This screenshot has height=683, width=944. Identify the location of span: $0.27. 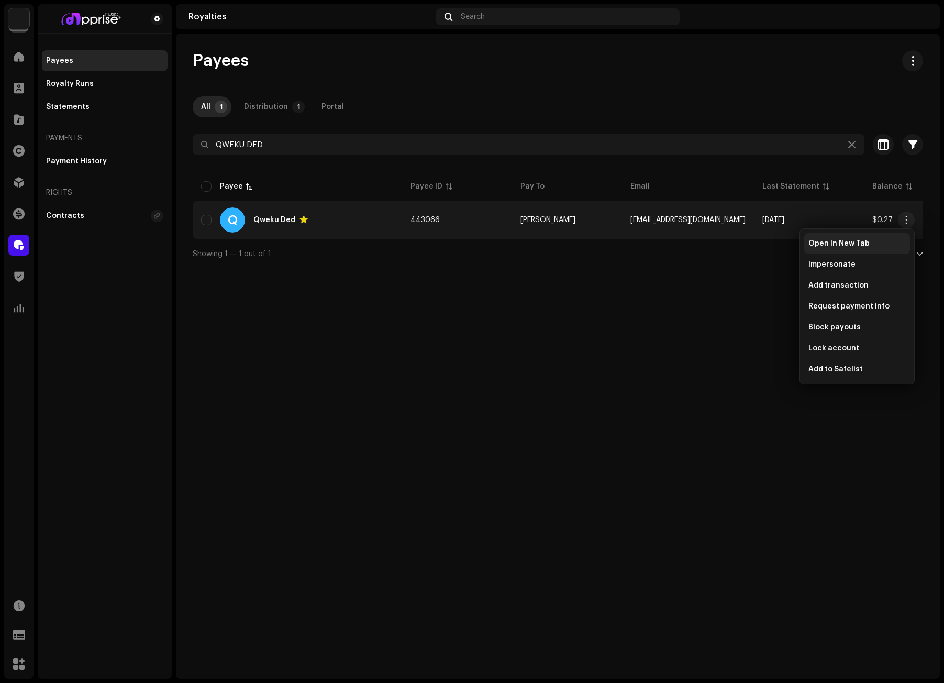
(882, 220).